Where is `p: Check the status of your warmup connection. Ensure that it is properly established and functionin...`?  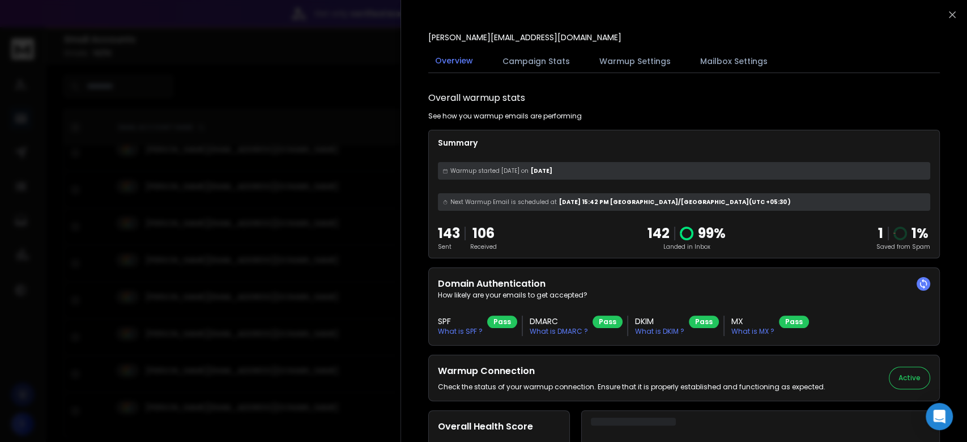 p: Check the status of your warmup connection. Ensure that it is properly established and functionin... is located at coordinates (632, 387).